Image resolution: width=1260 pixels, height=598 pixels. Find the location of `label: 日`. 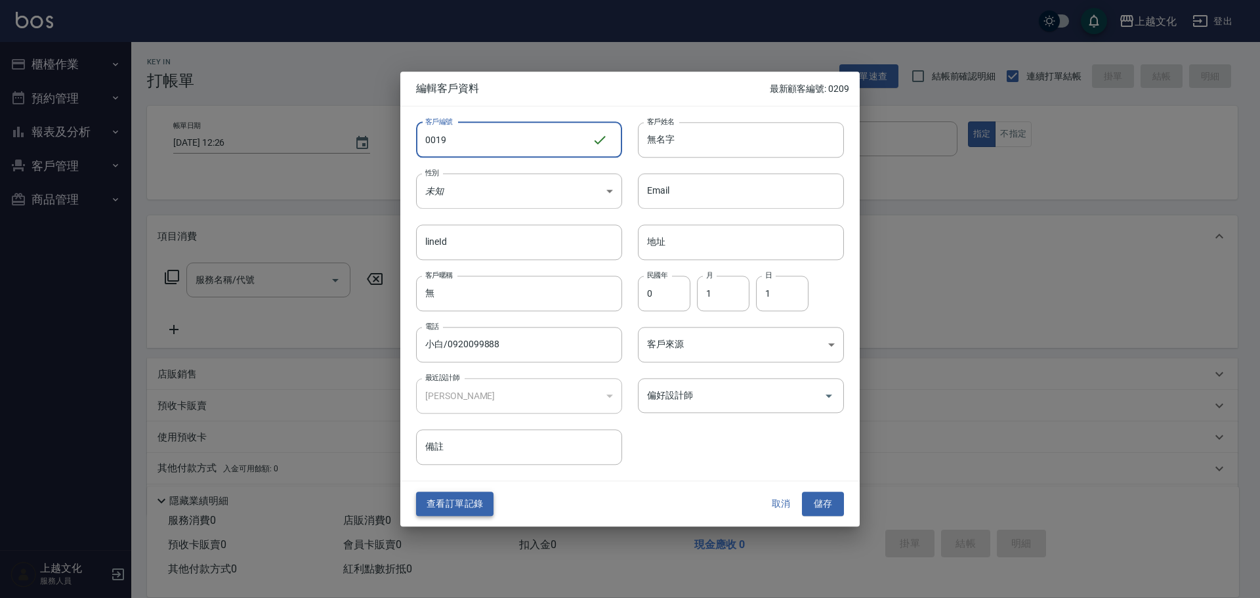

label: 日 is located at coordinates (769, 274).